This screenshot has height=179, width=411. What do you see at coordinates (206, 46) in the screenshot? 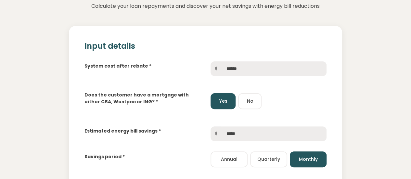
I see `h2: Input details` at bounding box center [206, 46].